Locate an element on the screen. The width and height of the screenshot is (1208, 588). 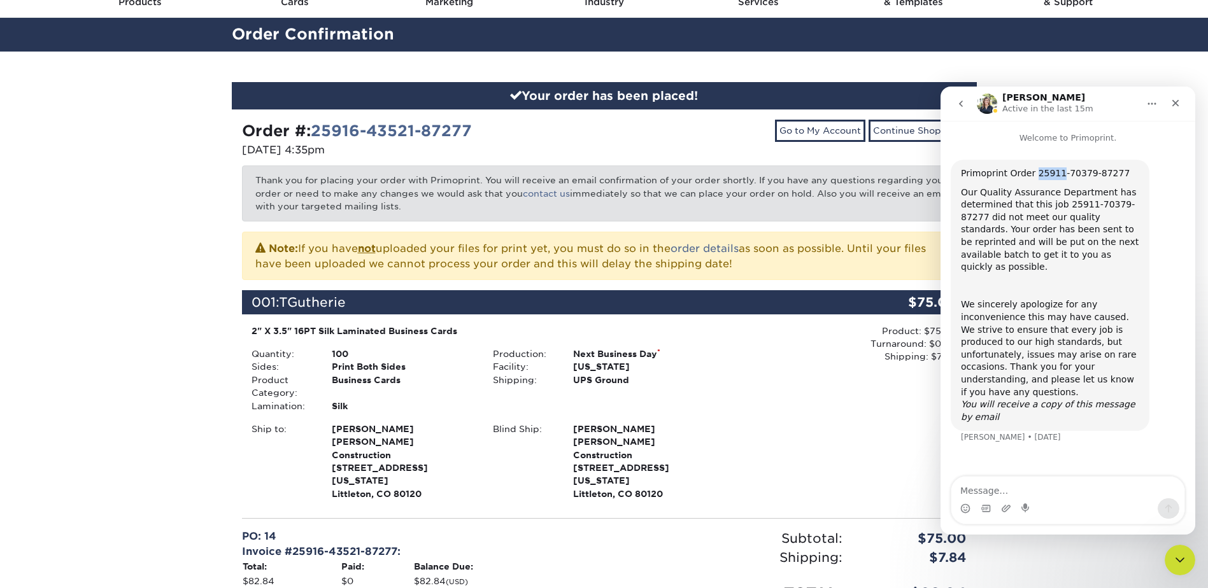
div: Production: is located at coordinates (523, 354).